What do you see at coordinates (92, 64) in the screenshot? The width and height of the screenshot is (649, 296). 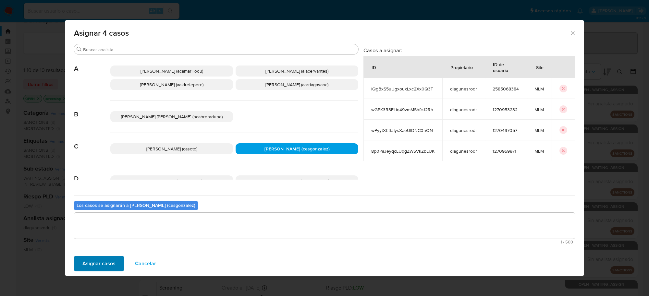 I see `span: A` at bounding box center [92, 64].